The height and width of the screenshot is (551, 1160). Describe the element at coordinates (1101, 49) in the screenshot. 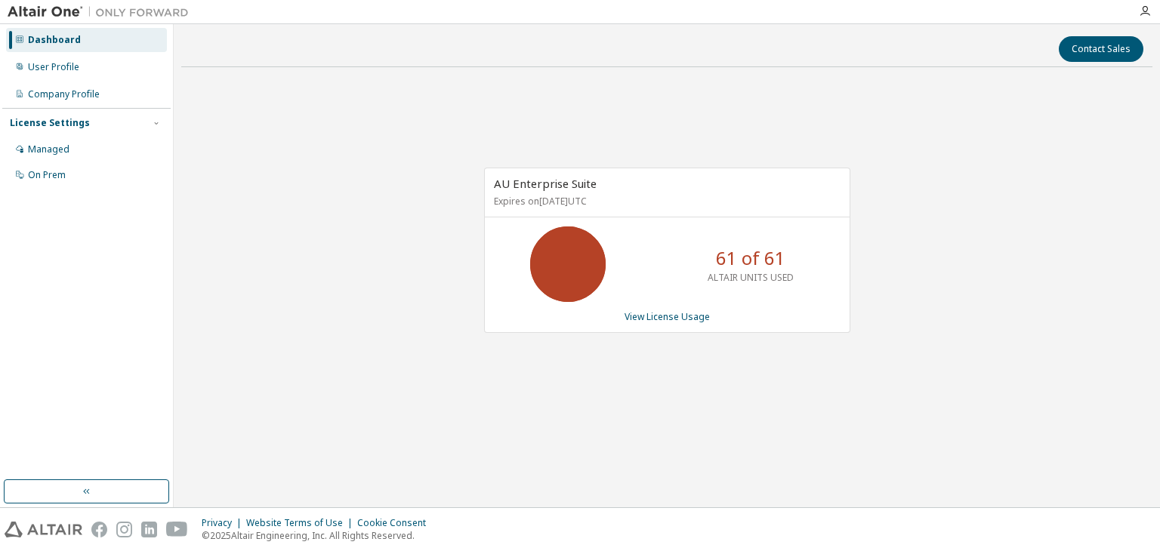

I see `button: Contact Sales` at that location.